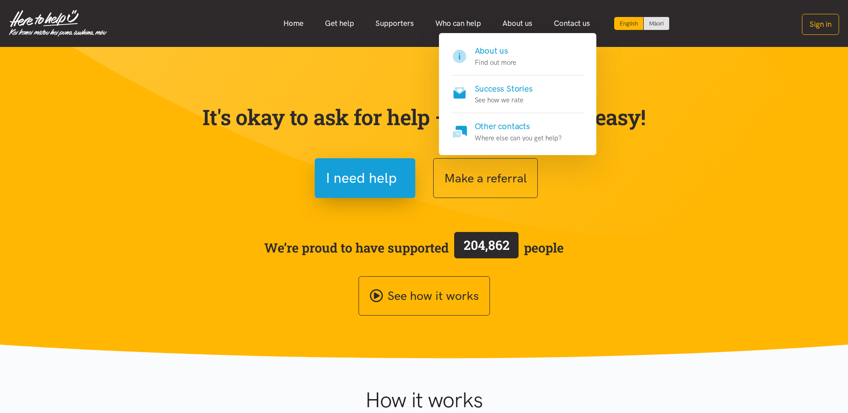 Image resolution: width=848 pixels, height=413 pixels. Describe the element at coordinates (414, 248) in the screenshot. I see `span: We’re proud to have supported people` at that location.